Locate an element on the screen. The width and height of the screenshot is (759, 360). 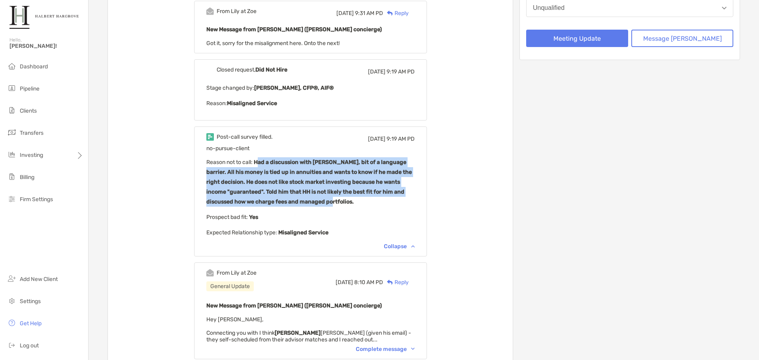
img: get-help icon is located at coordinates (12, 323).